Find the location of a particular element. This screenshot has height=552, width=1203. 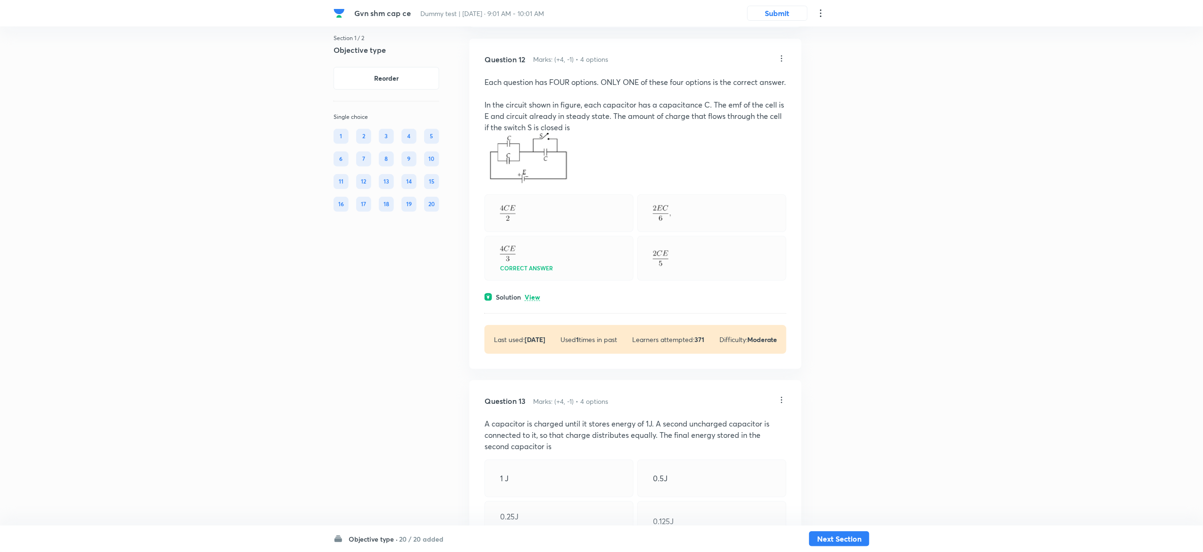

p: A capacitor is charged until it stores energy of 1J. A second uncharged capacitor is connected to... is located at coordinates (635, 435).